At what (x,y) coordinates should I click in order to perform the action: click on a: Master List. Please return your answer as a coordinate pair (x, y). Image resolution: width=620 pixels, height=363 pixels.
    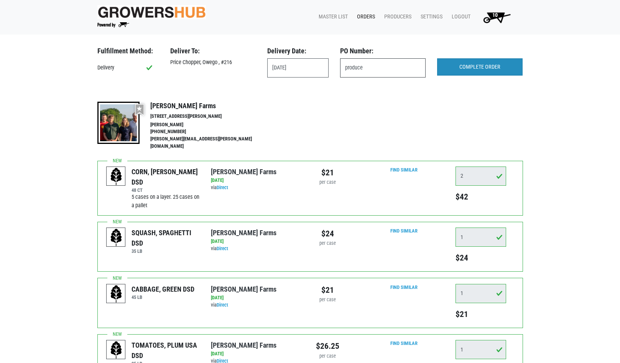
    Looking at the image, I should click on (332, 17).